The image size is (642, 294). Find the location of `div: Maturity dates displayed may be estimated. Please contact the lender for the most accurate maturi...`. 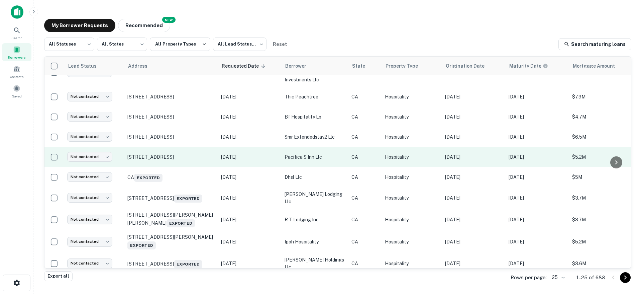

div: Maturity dates displayed may be estimated. Please contact the lender for the most accurate maturi... is located at coordinates (529, 66).